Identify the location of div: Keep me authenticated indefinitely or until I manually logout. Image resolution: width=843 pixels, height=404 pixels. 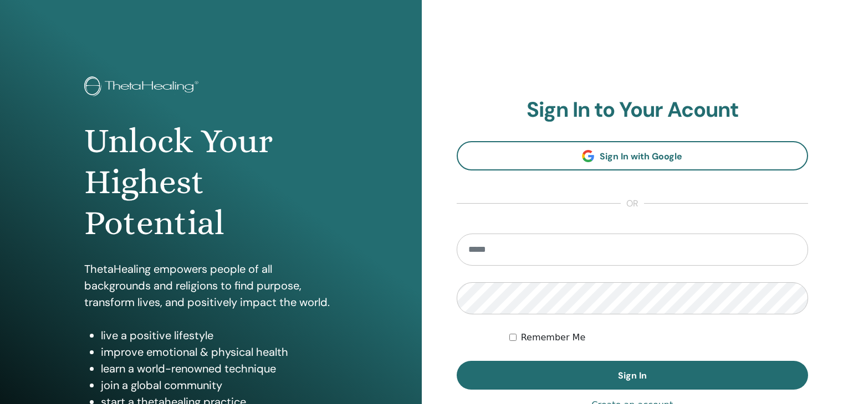
(658, 338).